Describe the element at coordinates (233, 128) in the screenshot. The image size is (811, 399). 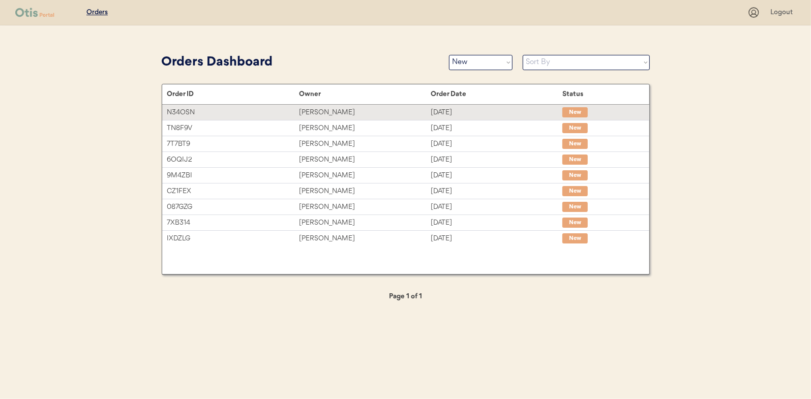
I see `div: TN8F9V` at that location.